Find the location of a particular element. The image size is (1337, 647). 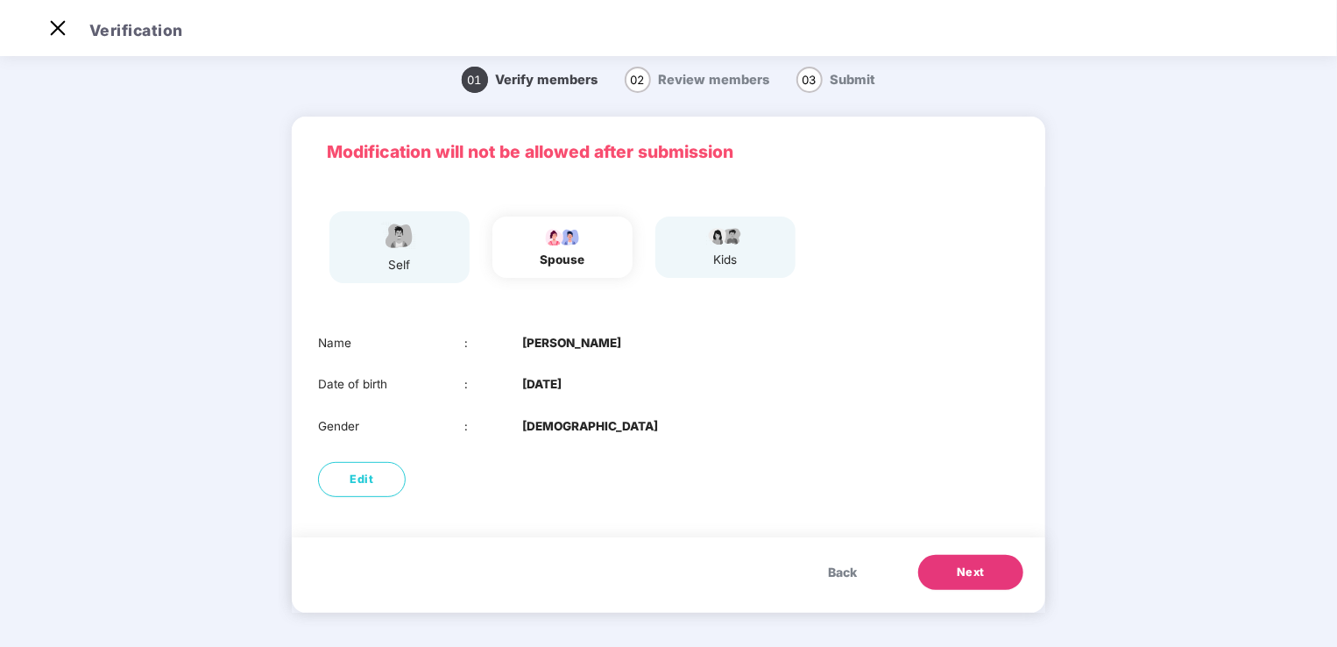

button: Edit is located at coordinates (362, 479).